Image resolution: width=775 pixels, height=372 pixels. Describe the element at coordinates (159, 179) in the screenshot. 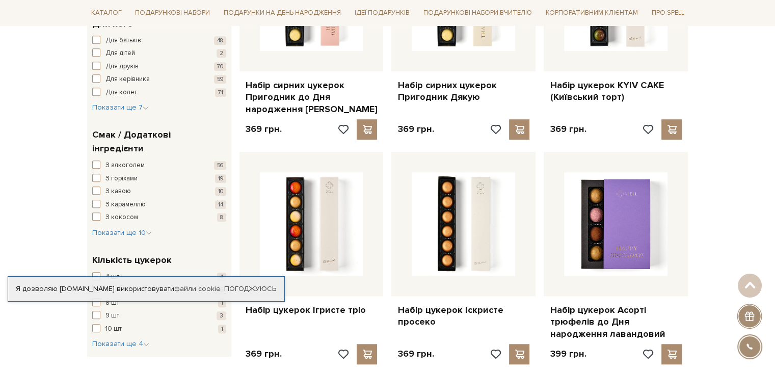

I see `button: З горіхами 19` at that location.